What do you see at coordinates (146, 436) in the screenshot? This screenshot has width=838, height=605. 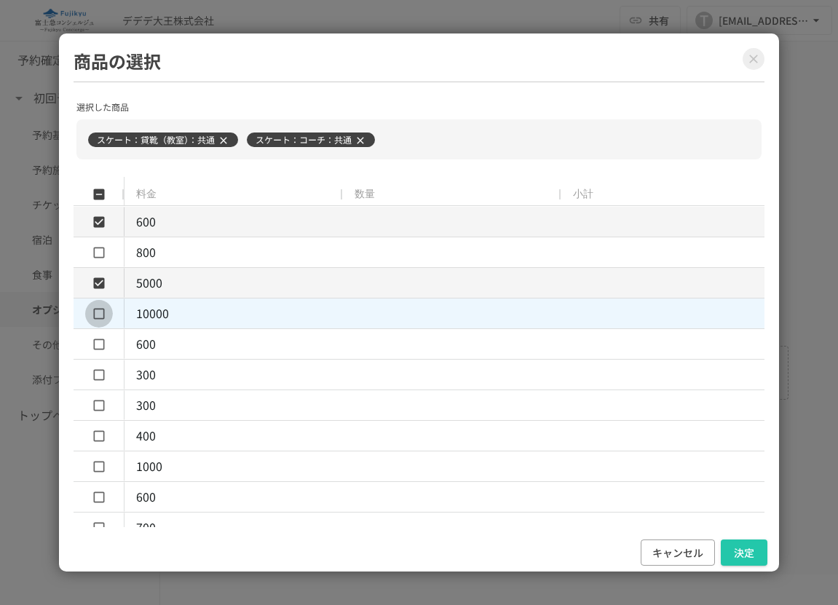 I see `p: 400` at bounding box center [146, 436].